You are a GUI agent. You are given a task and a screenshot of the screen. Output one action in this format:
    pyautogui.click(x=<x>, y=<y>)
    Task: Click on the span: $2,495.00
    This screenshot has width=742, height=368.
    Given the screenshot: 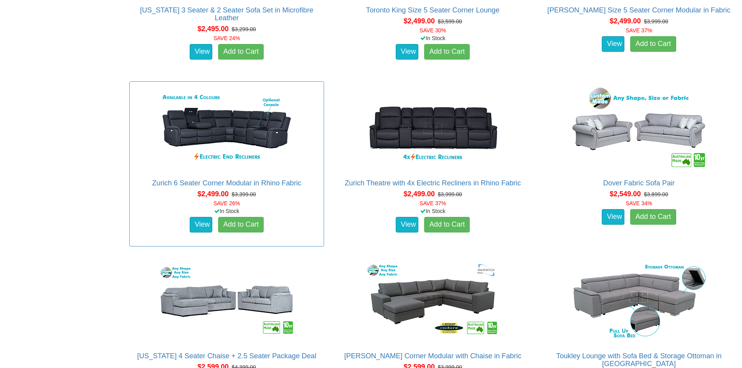 What is the action you would take?
    pyautogui.click(x=213, y=29)
    